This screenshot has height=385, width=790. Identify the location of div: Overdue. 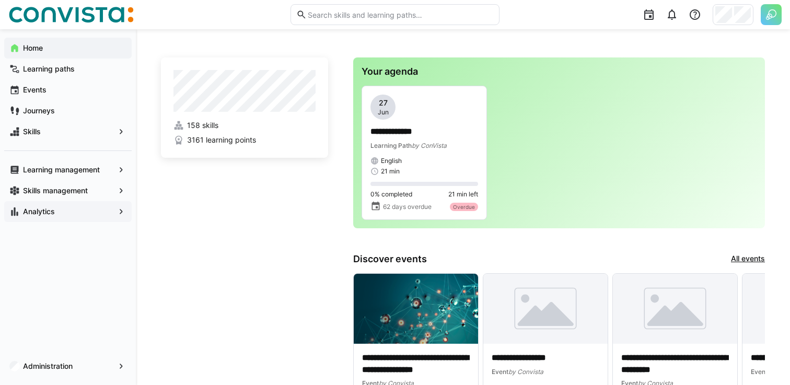
(464, 207).